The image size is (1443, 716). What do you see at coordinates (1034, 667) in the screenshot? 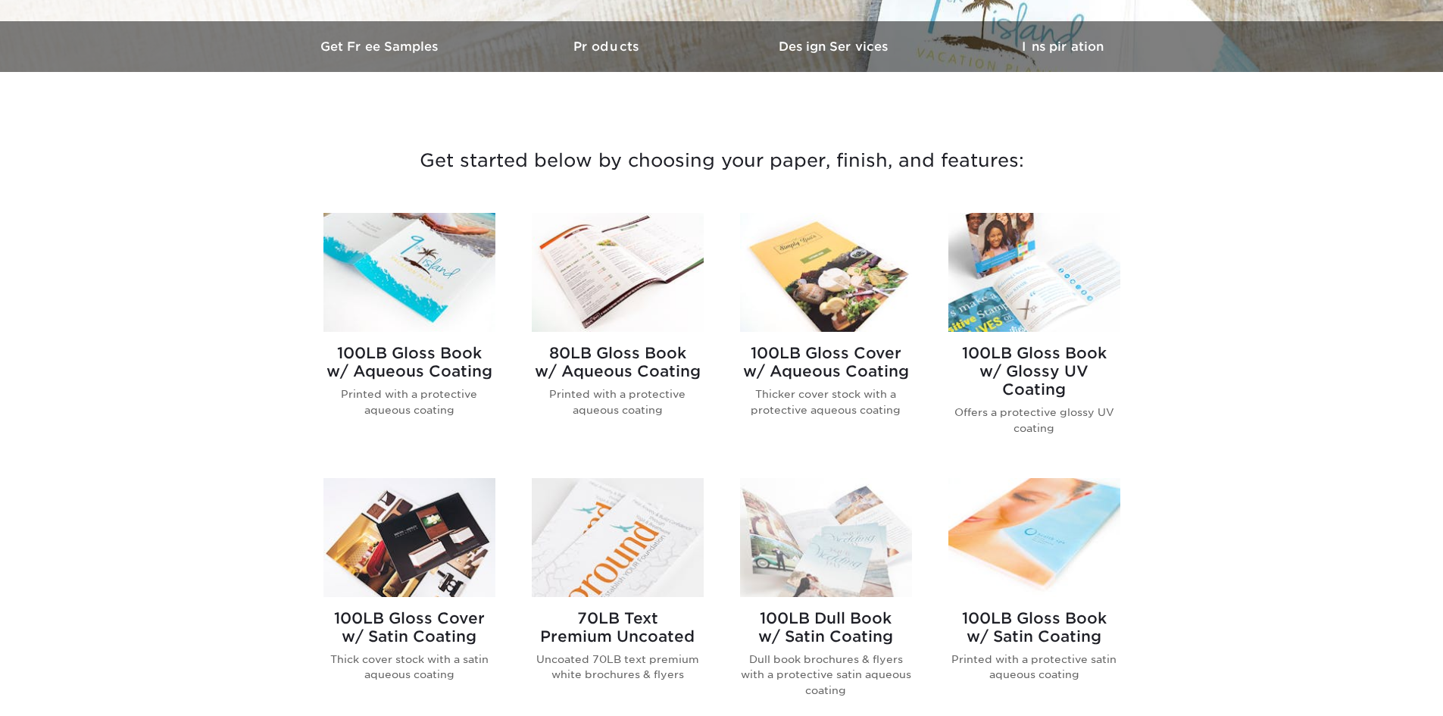
I see `p: Printed with a protective satin aqueous coating` at bounding box center [1034, 667].